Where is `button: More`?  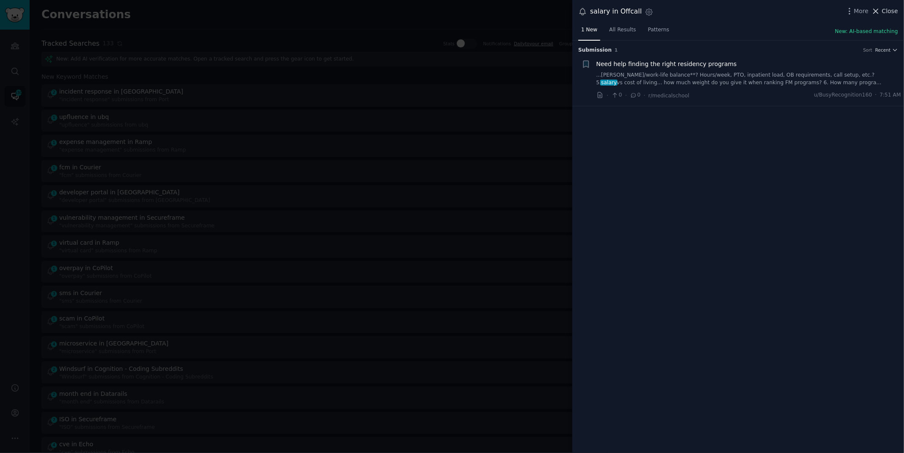 button: More is located at coordinates (857, 11).